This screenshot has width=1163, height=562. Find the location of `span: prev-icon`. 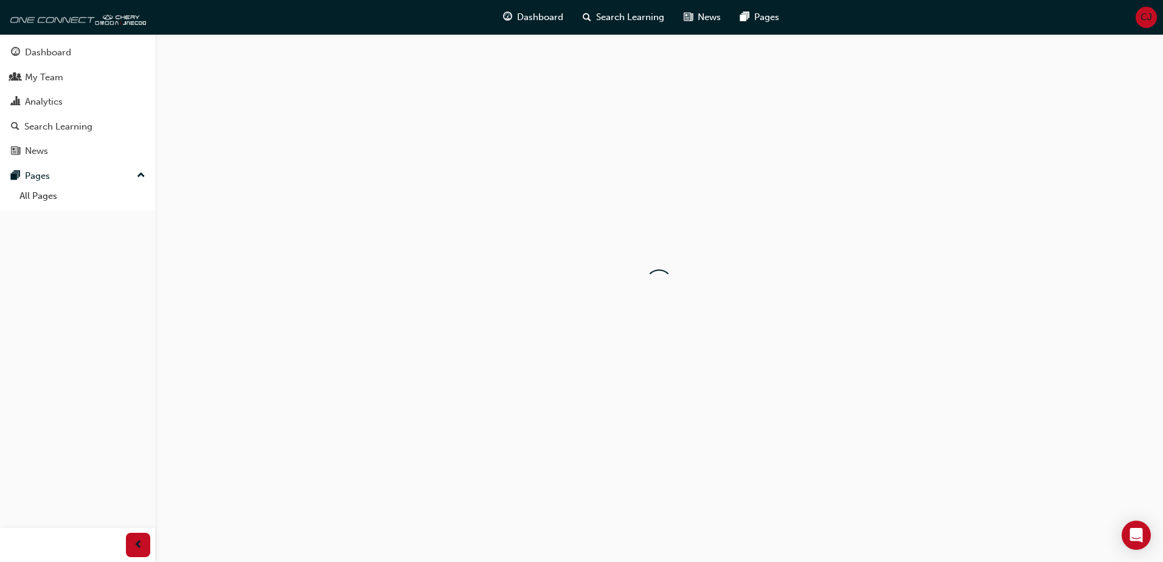

span: prev-icon is located at coordinates (138, 545).